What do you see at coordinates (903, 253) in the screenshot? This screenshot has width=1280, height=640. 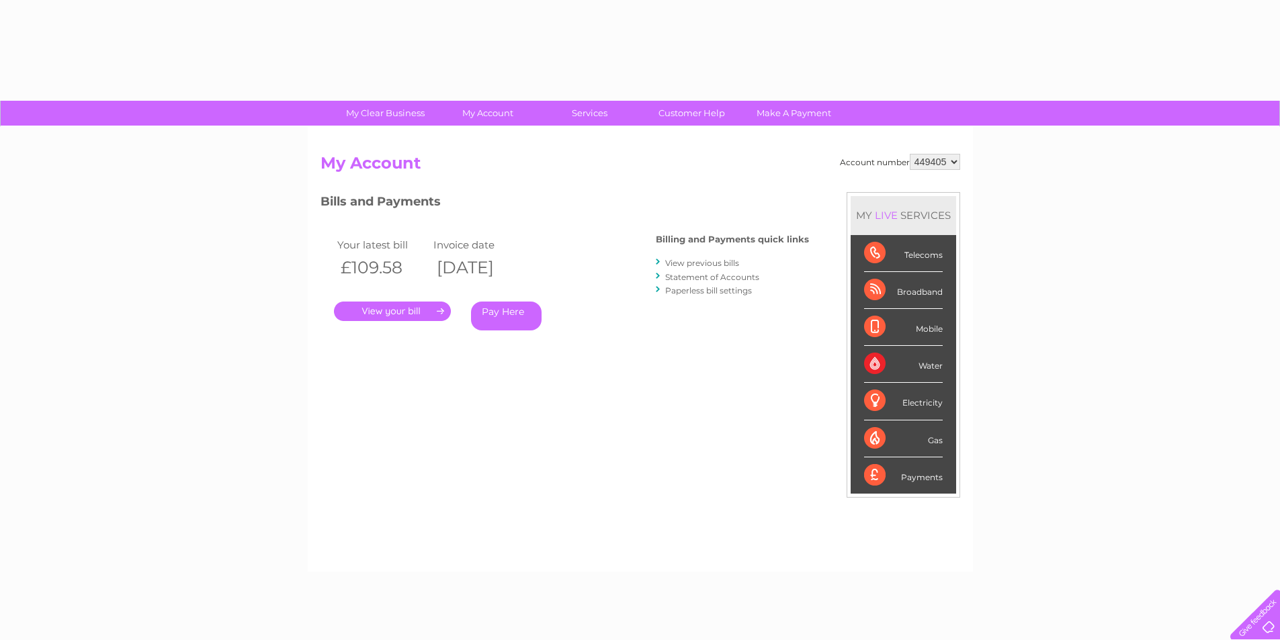 I see `div: Telecoms` at bounding box center [903, 253].